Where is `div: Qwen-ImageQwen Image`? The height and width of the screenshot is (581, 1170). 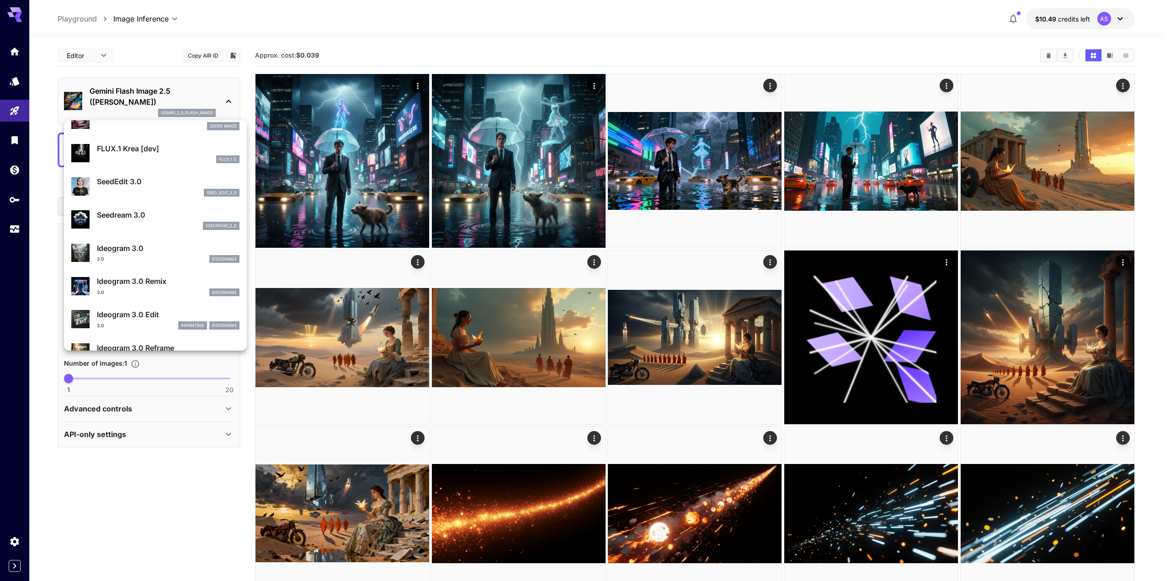
div: Qwen-ImageQwen Image is located at coordinates (155, 120).